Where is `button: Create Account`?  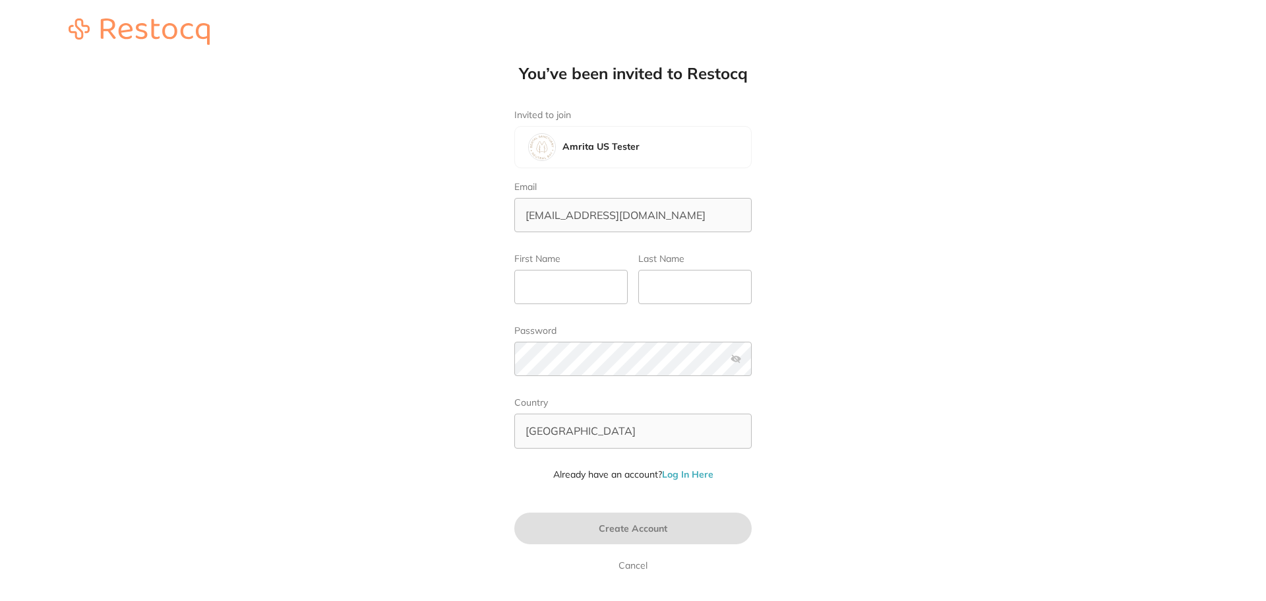 button: Create Account is located at coordinates (633, 528).